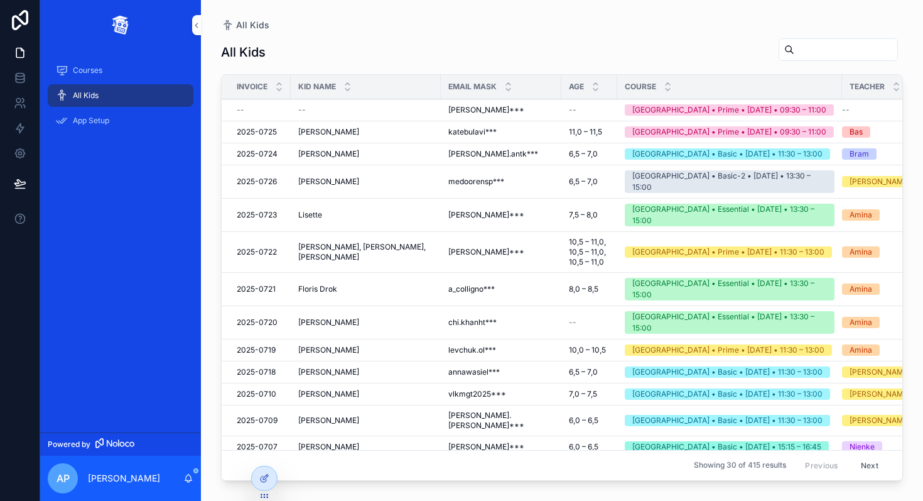 The height and width of the screenshot is (501, 923). I want to click on a: 2025-0724, so click(260, 154).